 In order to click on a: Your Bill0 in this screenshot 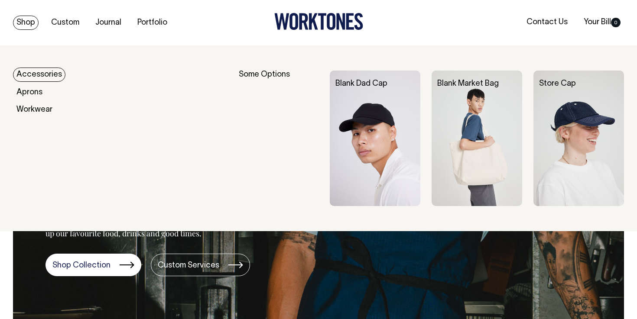, I will do `click(602, 22)`.